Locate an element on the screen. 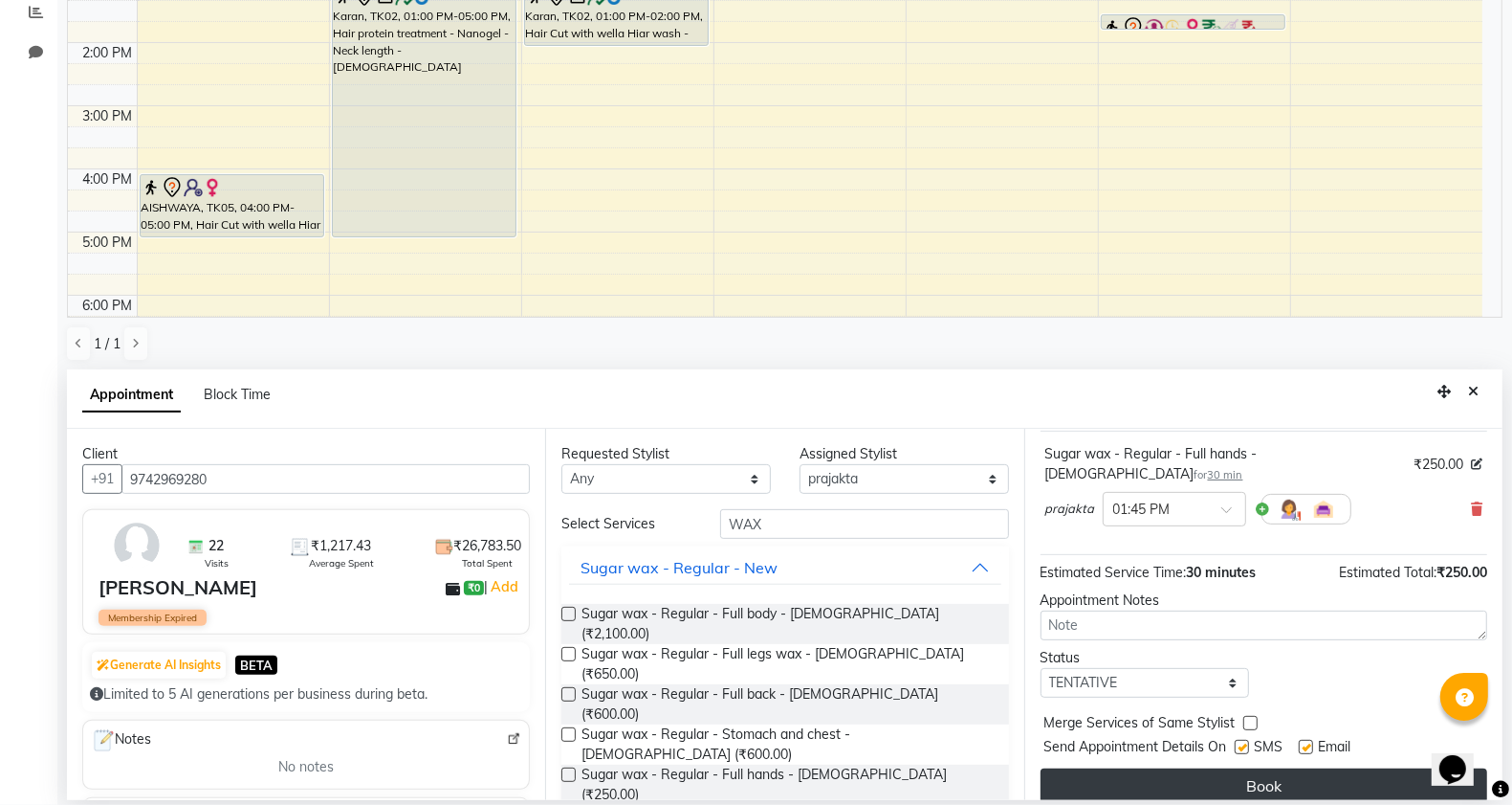 This screenshot has height=805, width=1512. div: Limited to 5 AI generations per business during beta. is located at coordinates (306, 694).